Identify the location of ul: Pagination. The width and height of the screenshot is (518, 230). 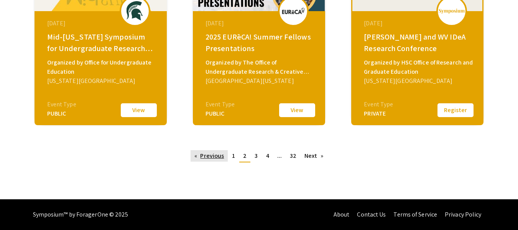
(259, 156).